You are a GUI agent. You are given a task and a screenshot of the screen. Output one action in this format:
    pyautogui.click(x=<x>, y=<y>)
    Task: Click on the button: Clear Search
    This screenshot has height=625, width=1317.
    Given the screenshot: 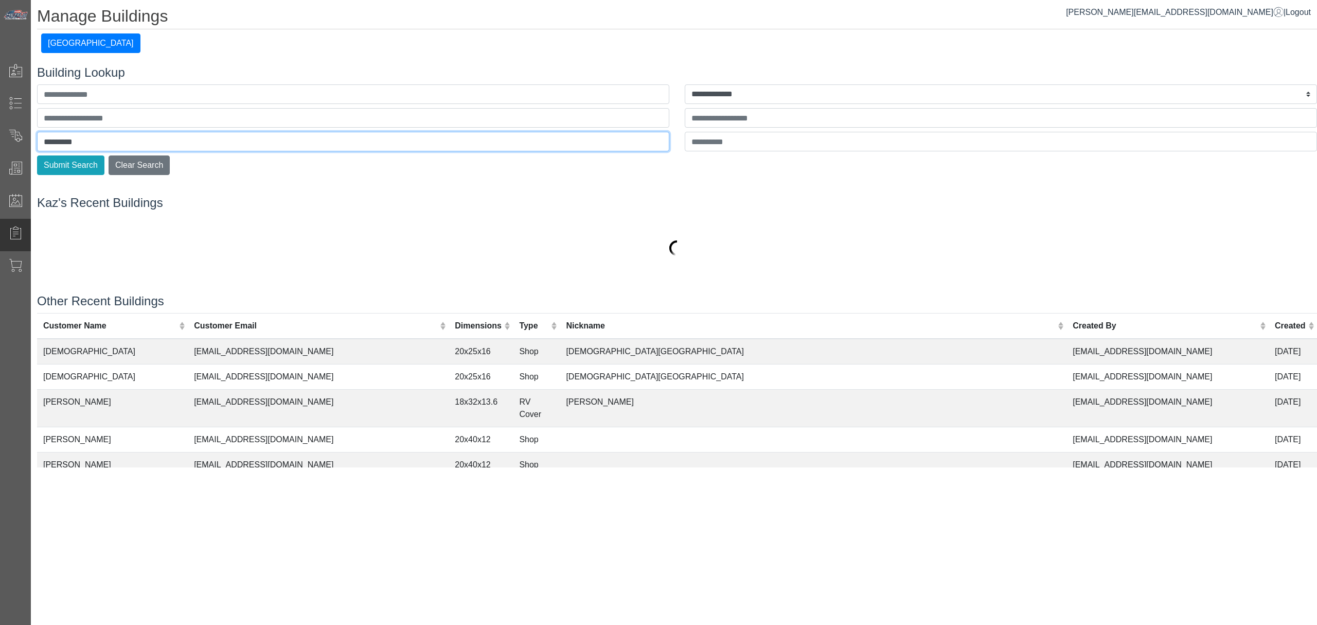 What is the action you would take?
    pyautogui.click(x=139, y=165)
    